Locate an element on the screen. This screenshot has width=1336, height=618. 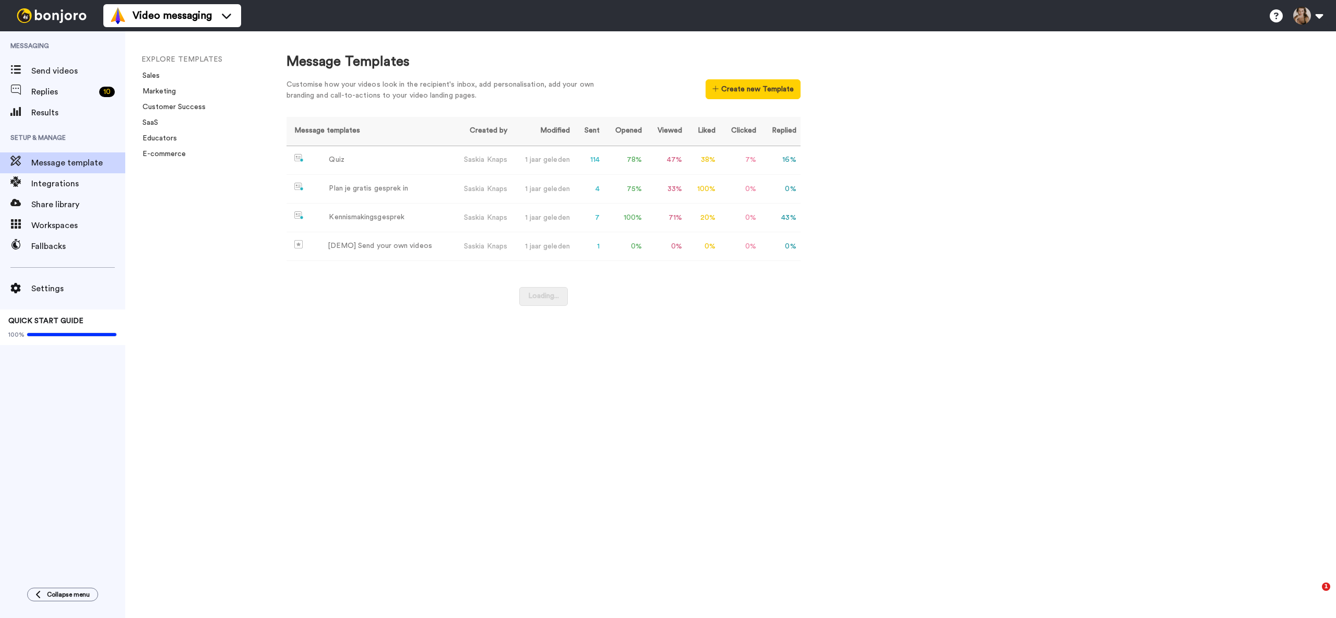
td: 20 % is located at coordinates (703, 218).